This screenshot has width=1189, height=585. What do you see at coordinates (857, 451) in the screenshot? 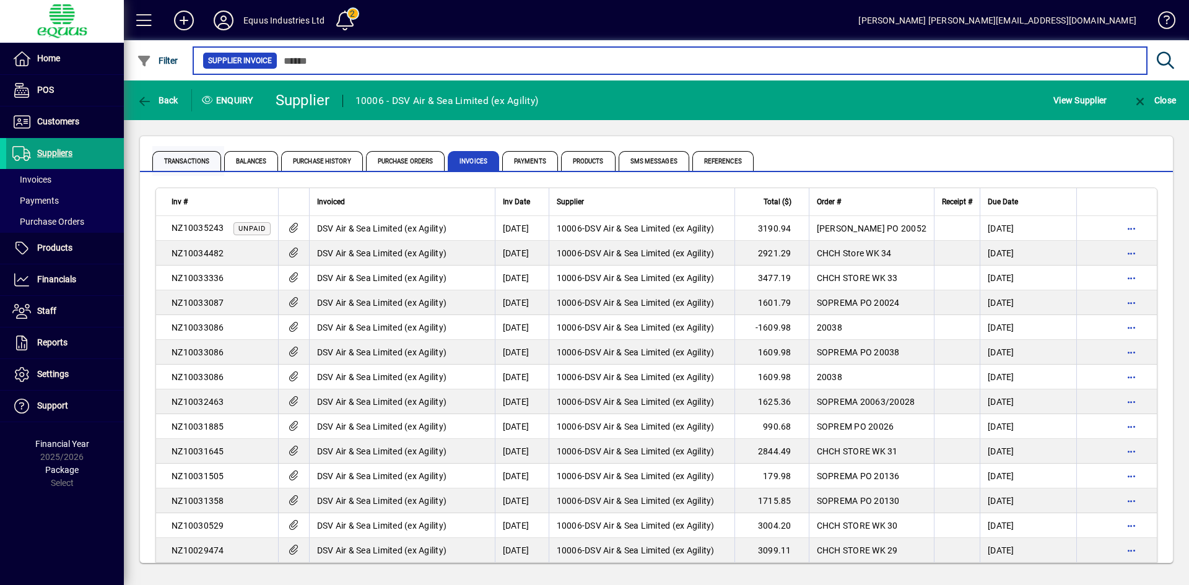
I see `span: CHCH STORE WK 31` at bounding box center [857, 451].